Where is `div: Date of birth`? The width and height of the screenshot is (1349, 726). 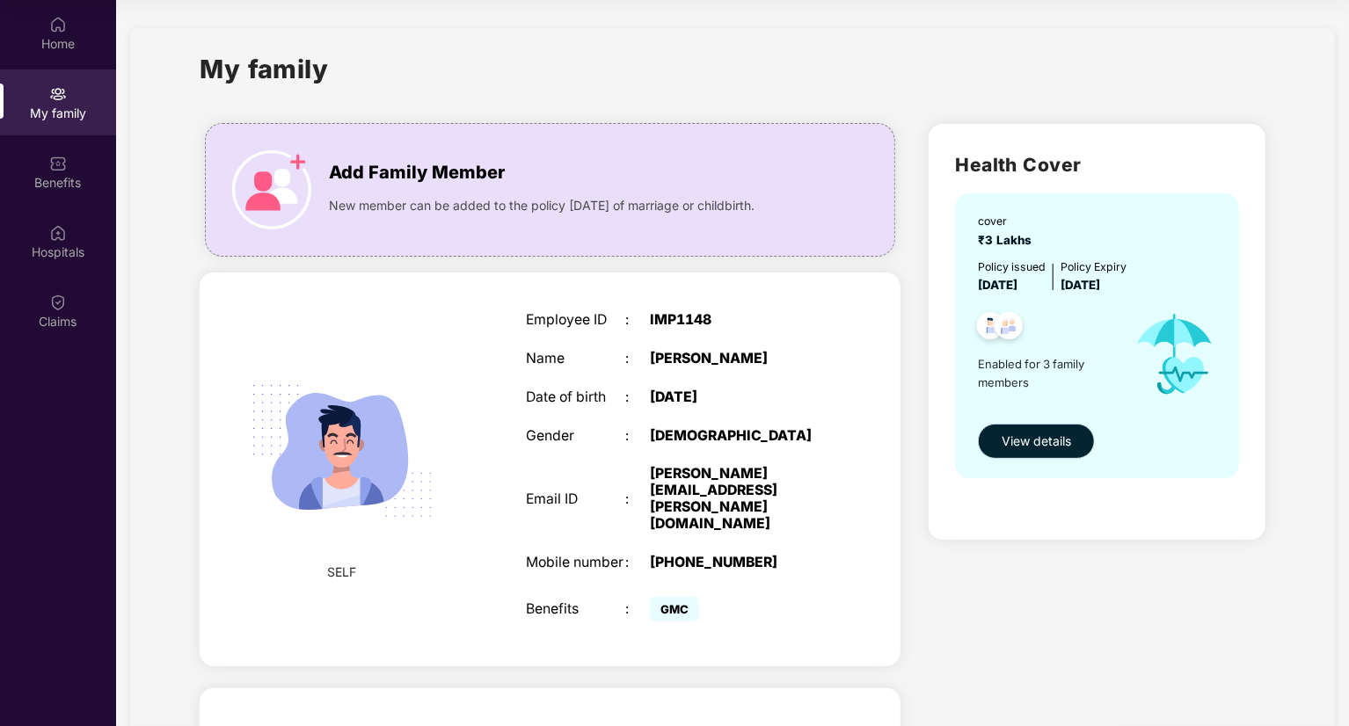
div: Date of birth is located at coordinates (575, 398).